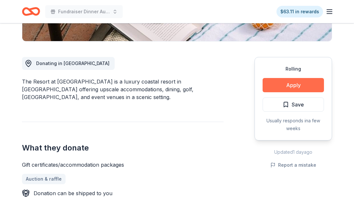 The image size is (354, 201). What do you see at coordinates (84, 12) in the screenshot?
I see `button: Fundraiser Dinner Auction & Raffle` at bounding box center [84, 12].